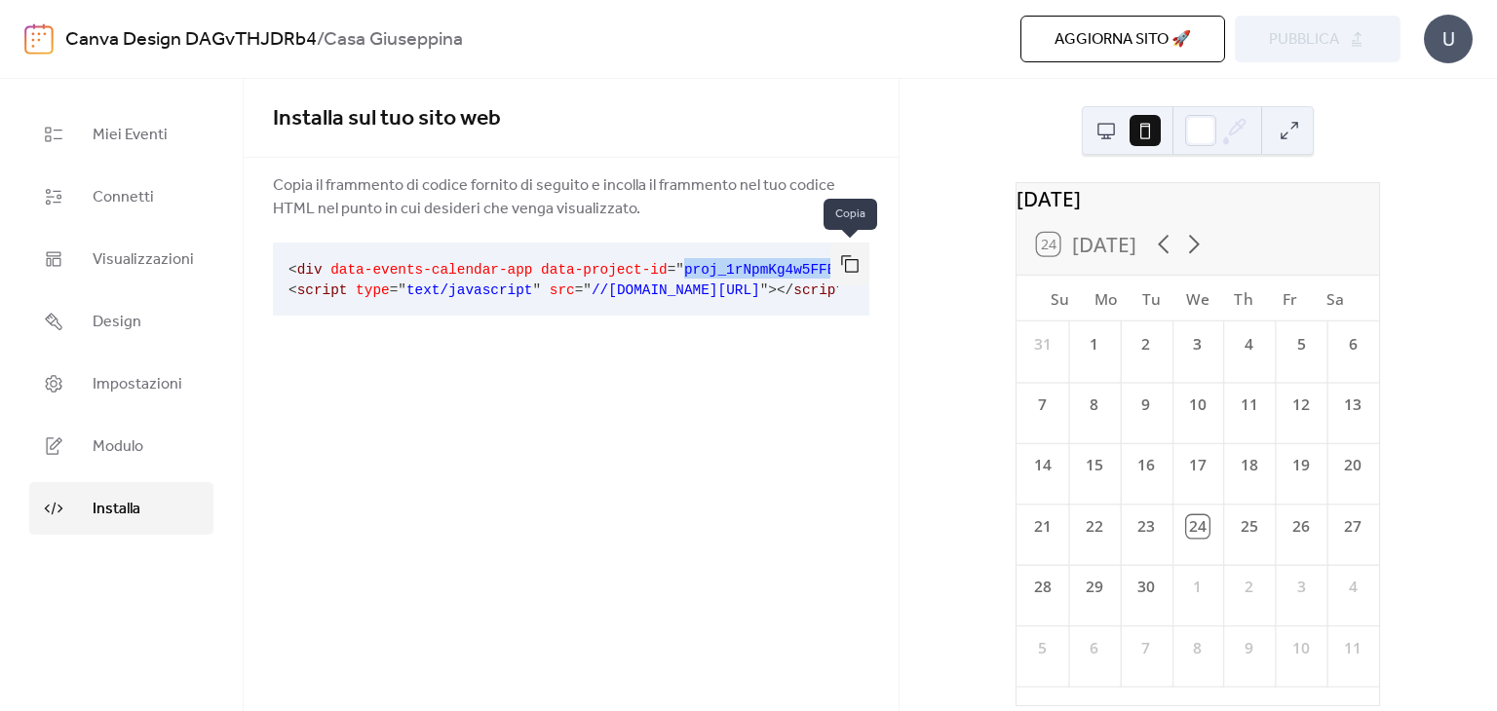  Describe the element at coordinates (191, 40) in the screenshot. I see `a: Canva Design DAGvTHJDRb4` at that location.